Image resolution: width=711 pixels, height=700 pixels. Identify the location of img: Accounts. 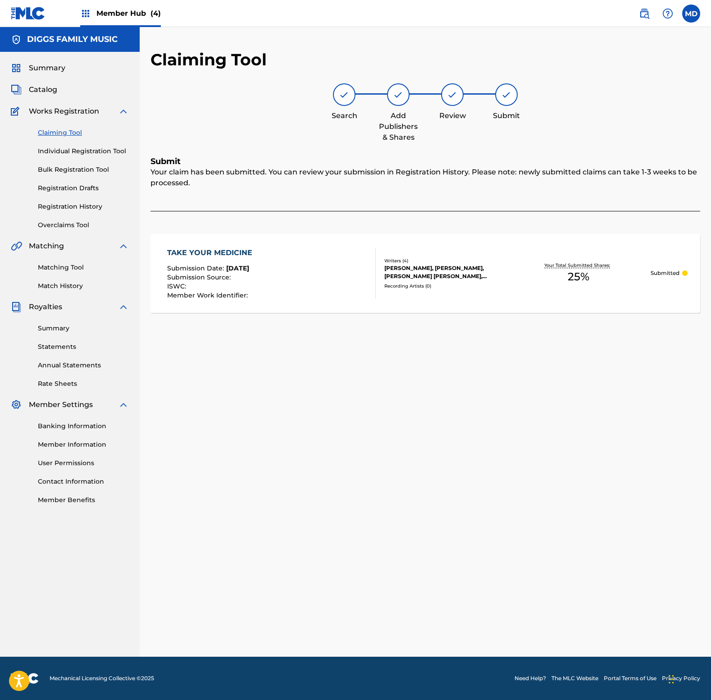
(16, 40).